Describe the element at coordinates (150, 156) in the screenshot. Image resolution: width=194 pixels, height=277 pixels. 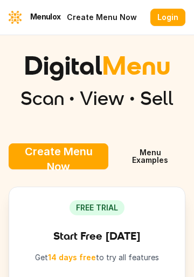
I see `a: Menu Examples` at that location.